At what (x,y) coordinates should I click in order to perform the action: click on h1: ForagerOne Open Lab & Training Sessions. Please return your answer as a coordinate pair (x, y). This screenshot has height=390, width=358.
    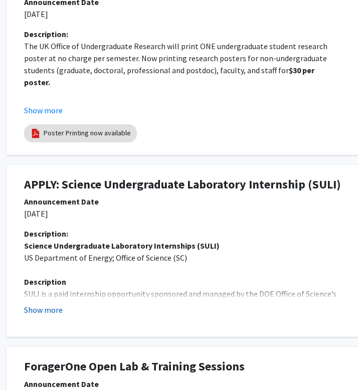
    Looking at the image, I should click on (182, 366).